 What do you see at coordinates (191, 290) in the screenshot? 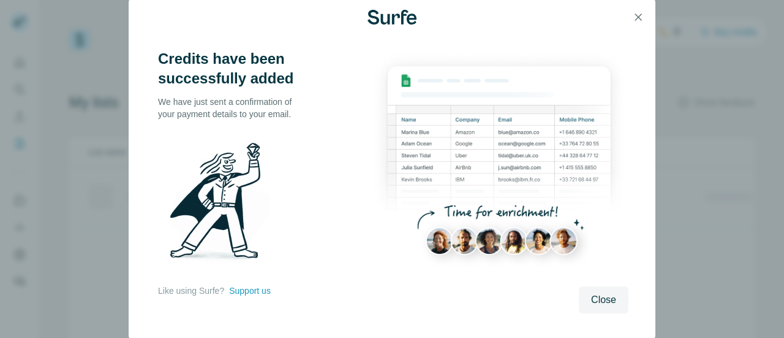
I see `p: Like using Surfe?` at bounding box center [191, 290].